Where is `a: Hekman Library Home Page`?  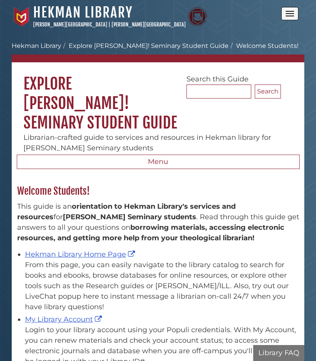
a: Hekman Library Home Page is located at coordinates (81, 255).